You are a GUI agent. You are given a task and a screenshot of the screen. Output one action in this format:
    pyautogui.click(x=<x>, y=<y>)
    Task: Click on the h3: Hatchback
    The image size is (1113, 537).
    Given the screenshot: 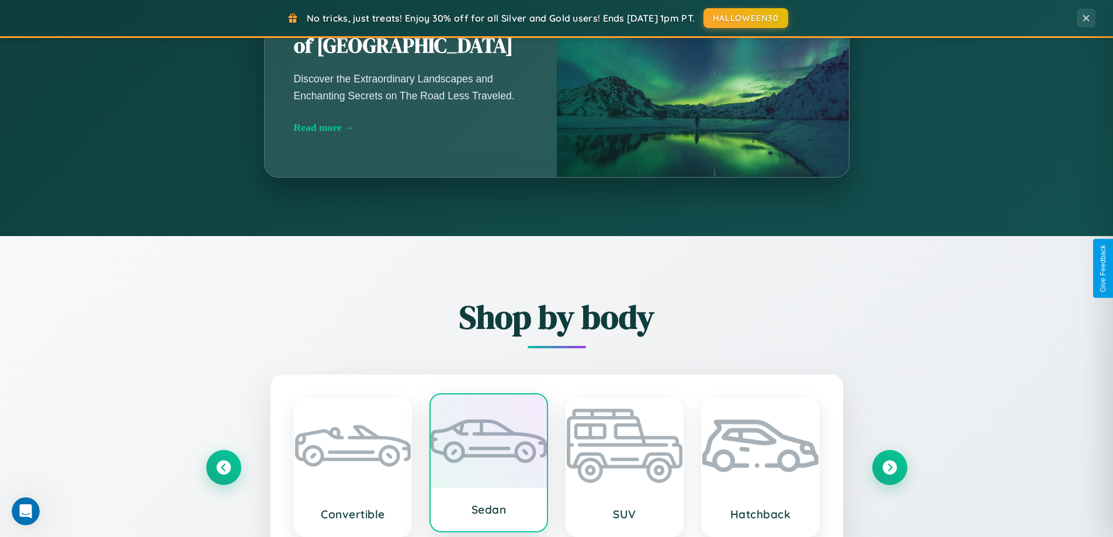 What is the action you would take?
    pyautogui.click(x=760, y=514)
    